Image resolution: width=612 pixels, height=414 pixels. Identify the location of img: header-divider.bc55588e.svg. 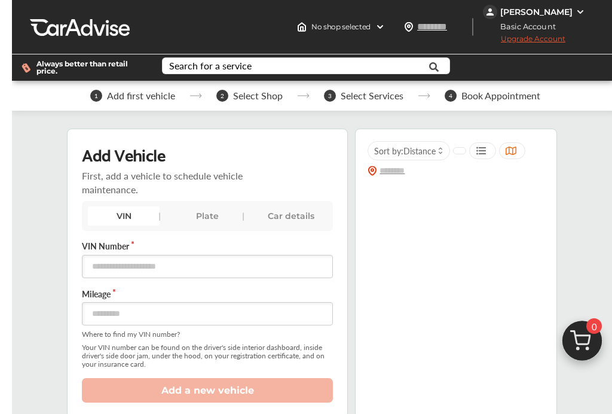
(473, 27).